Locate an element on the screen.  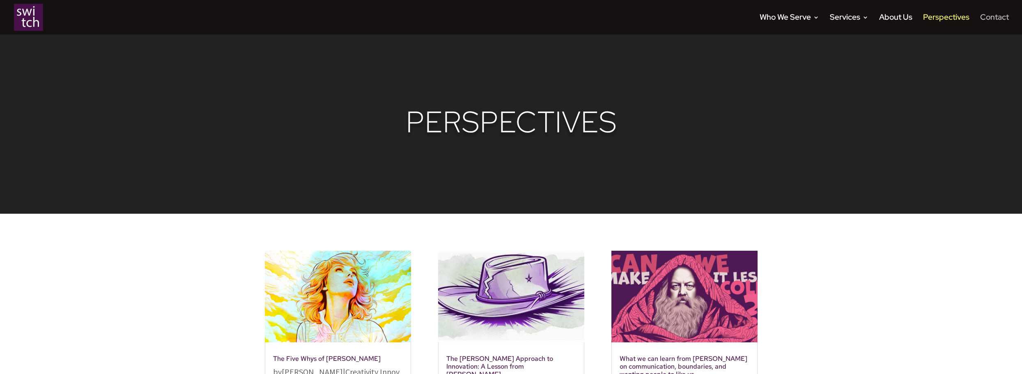
a: Who We Serve is located at coordinates (789, 24).